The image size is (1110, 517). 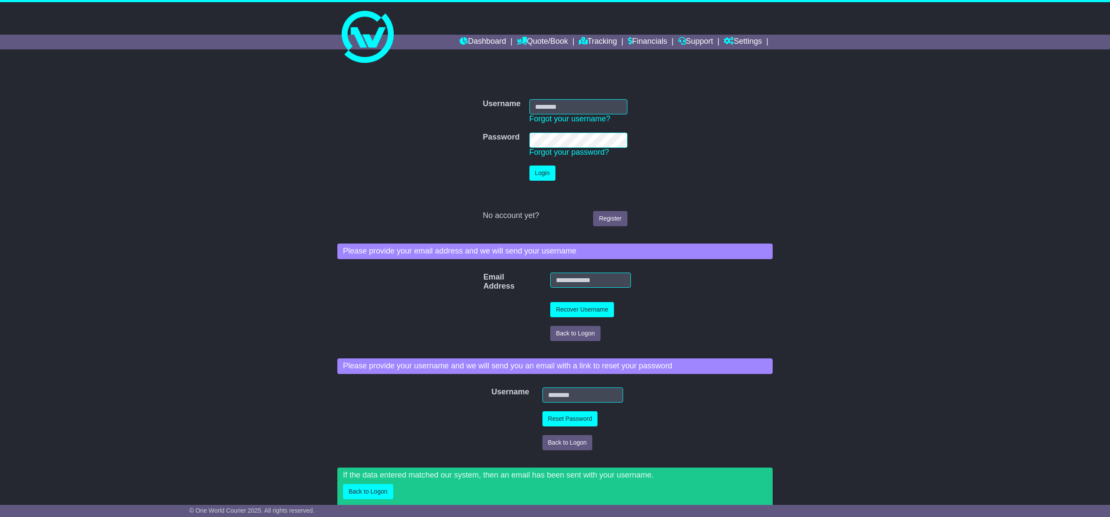 What do you see at coordinates (570, 419) in the screenshot?
I see `button: Reset Password` at bounding box center [570, 419].